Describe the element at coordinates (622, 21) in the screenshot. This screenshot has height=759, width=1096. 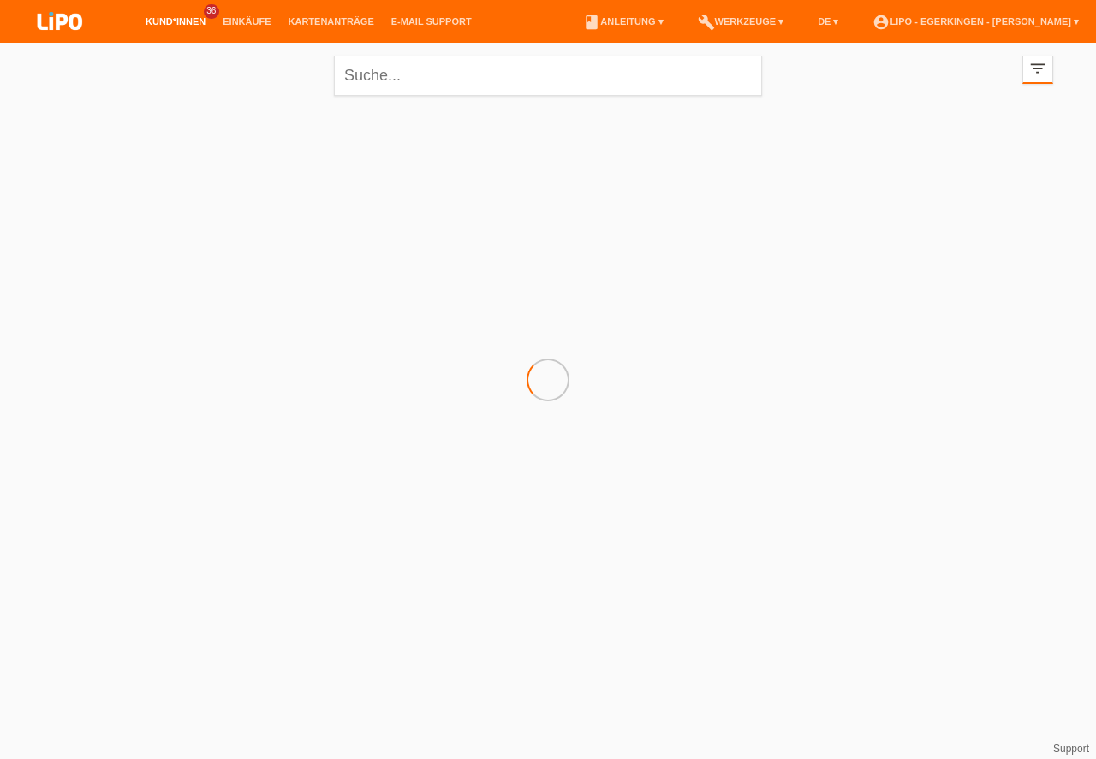
I see `a: bookAnleitung ▾` at that location.